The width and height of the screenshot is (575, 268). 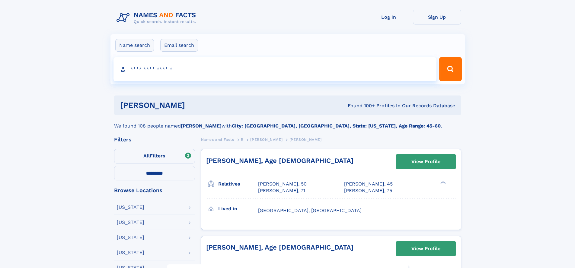 What do you see at coordinates (135, 45) in the screenshot?
I see `label: Name search` at bounding box center [135, 45].